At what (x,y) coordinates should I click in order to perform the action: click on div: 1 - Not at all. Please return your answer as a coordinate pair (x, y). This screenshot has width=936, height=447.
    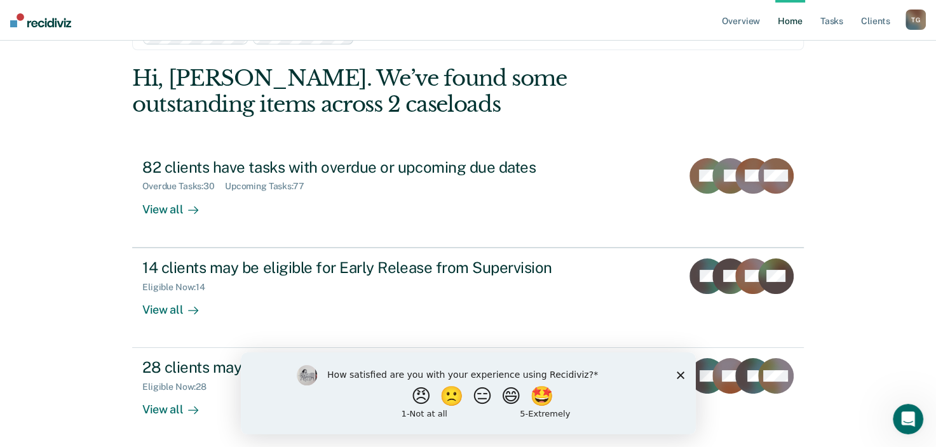
    Looking at the image, I should click on (146, 61).